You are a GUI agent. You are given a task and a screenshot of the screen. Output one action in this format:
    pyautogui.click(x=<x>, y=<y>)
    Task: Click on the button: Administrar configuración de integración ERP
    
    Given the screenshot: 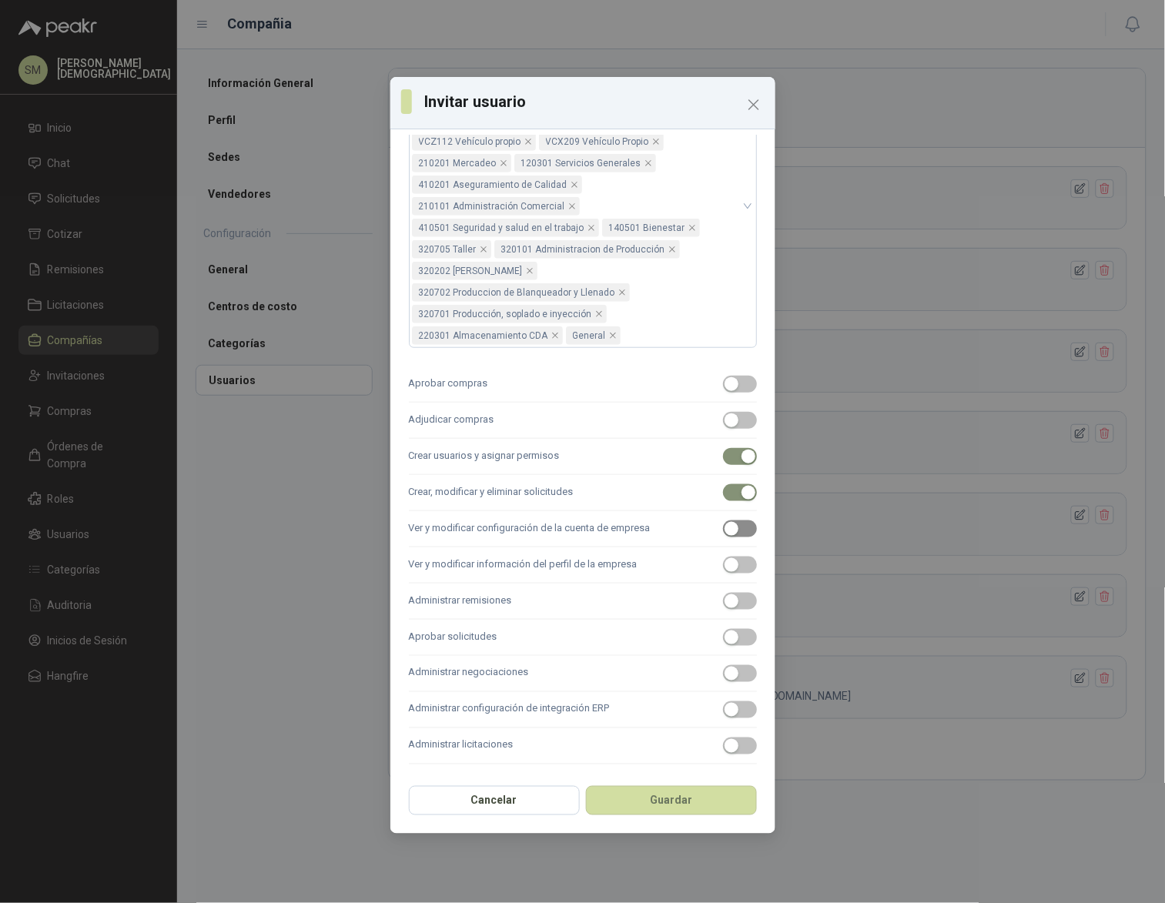 What is the action you would take?
    pyautogui.click(x=740, y=710)
    